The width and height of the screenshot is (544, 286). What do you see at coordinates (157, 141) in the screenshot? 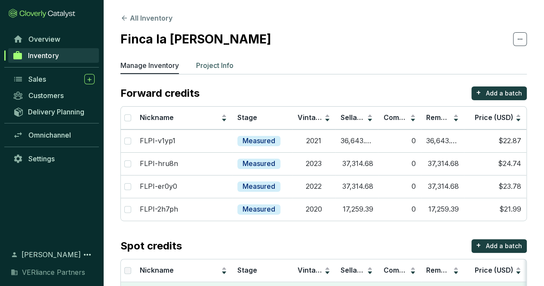
I see `p: FLPI-v1yp1` at bounding box center [157, 141].